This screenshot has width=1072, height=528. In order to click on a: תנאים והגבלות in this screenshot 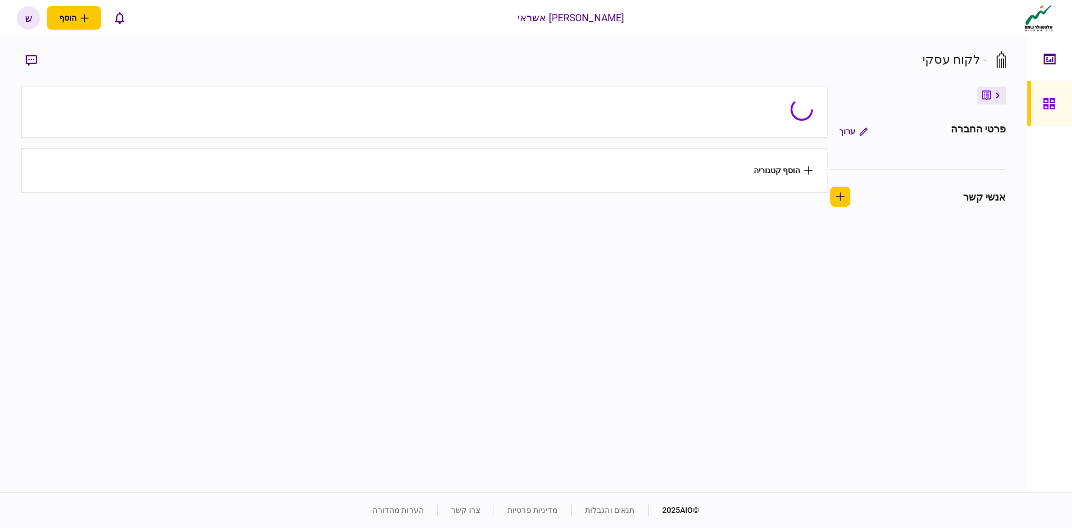, I will do `click(610, 510)`.